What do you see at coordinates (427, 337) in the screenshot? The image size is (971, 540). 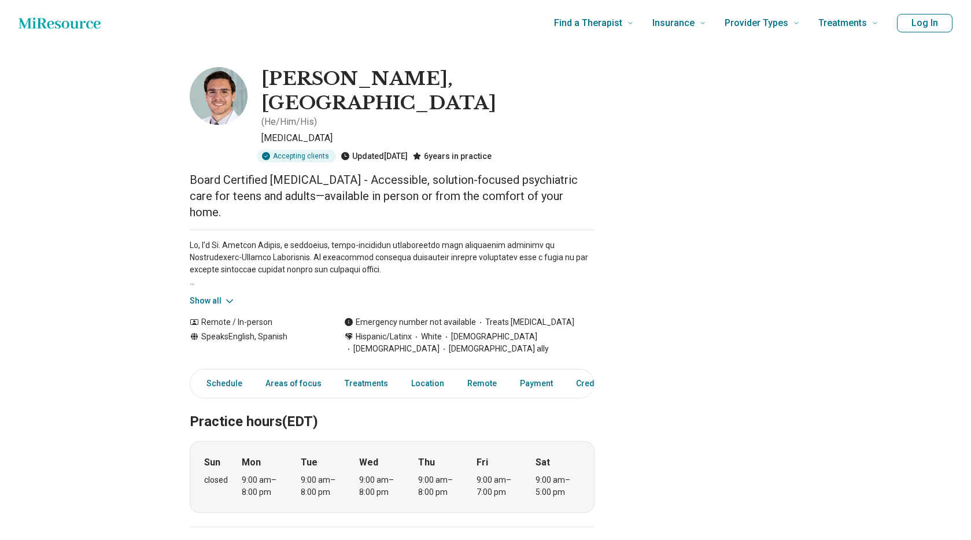 I see `span: White` at bounding box center [427, 337].